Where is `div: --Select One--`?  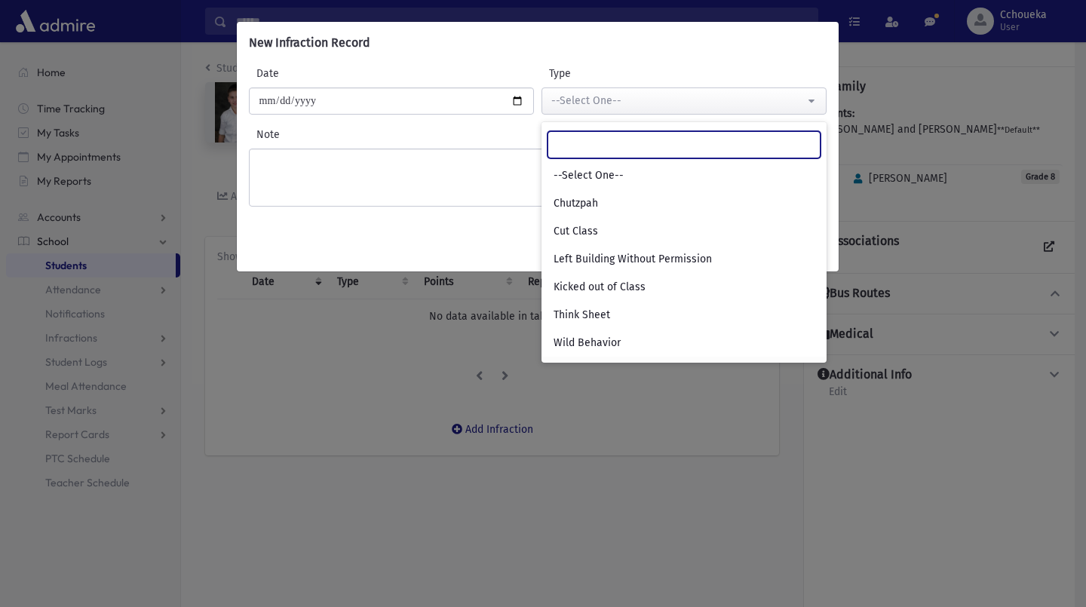 div: --Select One-- is located at coordinates (678, 100).